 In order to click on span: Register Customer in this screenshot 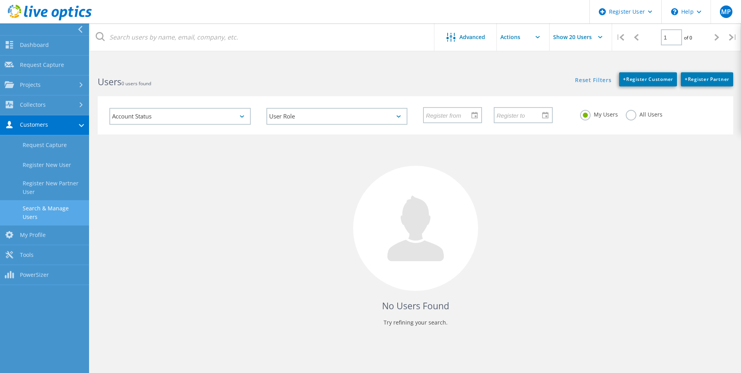, I will do `click(648, 79)`.